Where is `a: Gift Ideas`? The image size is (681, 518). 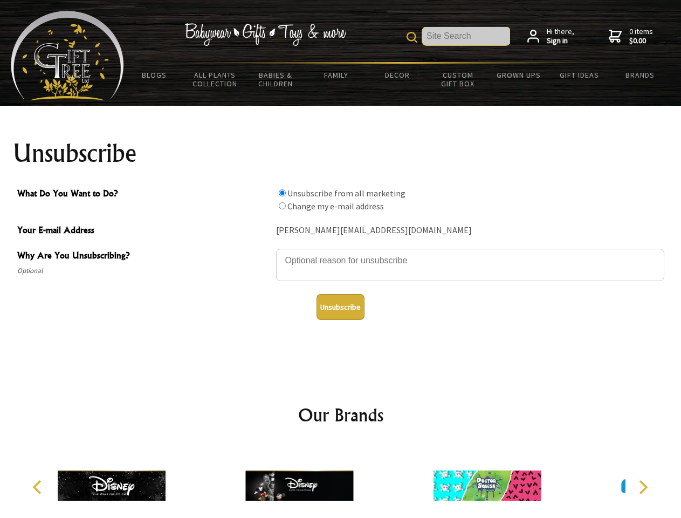
a: Gift Ideas is located at coordinates (579, 75).